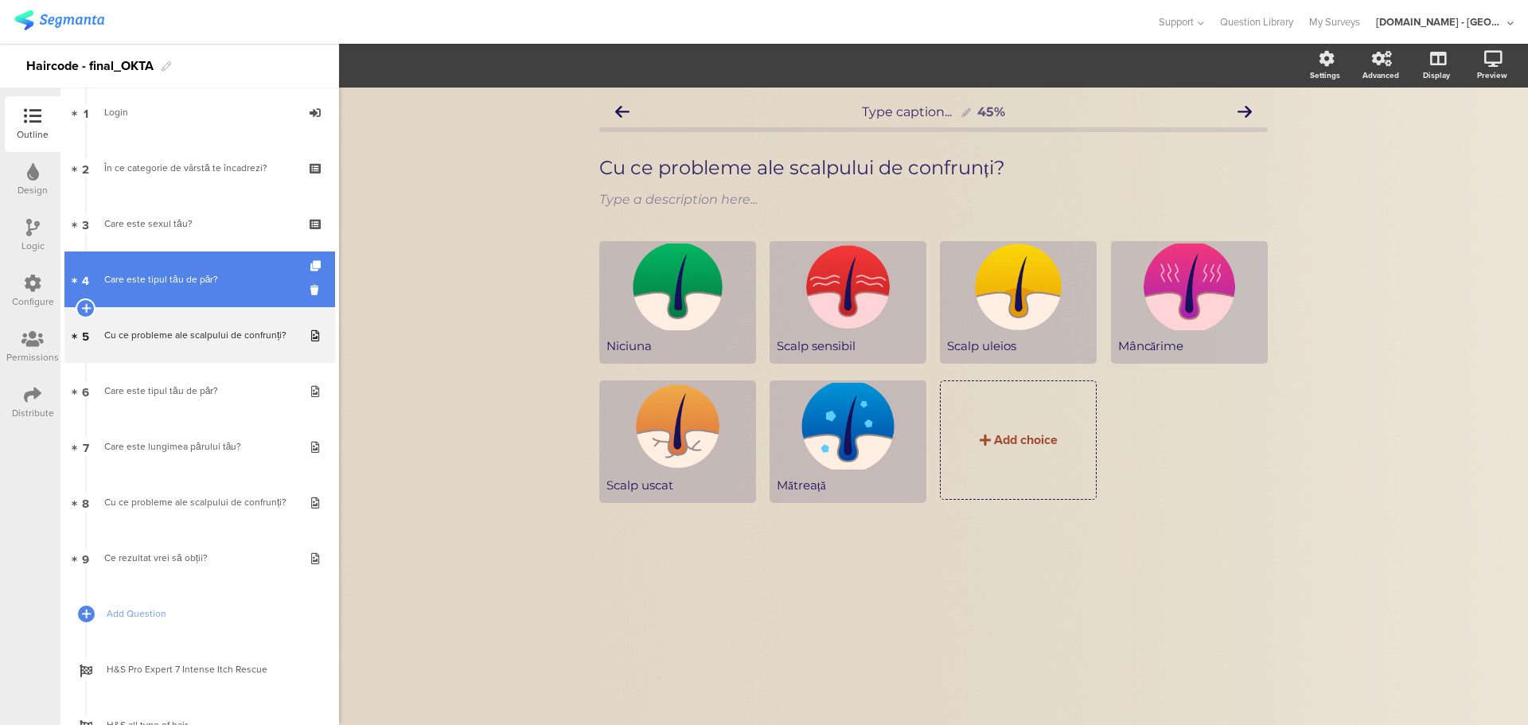  Describe the element at coordinates (847, 485) in the screenshot. I see `div: Mătreață` at that location.